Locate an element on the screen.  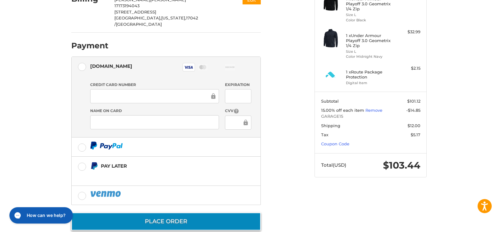
button: Place Order is located at coordinates (166, 222).